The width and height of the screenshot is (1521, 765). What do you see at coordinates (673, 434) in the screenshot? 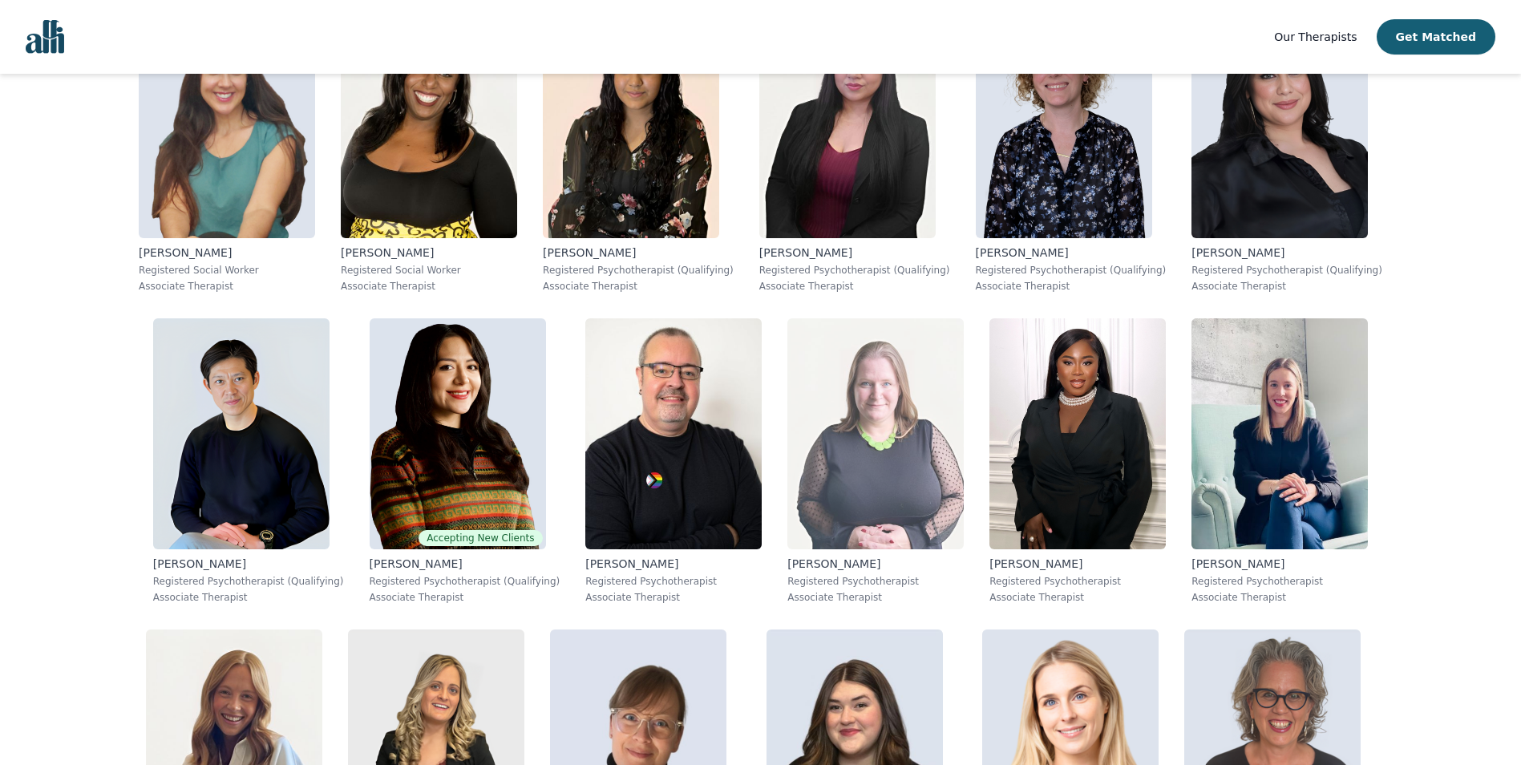
I see `img: Scott_Harrison` at bounding box center [673, 434].